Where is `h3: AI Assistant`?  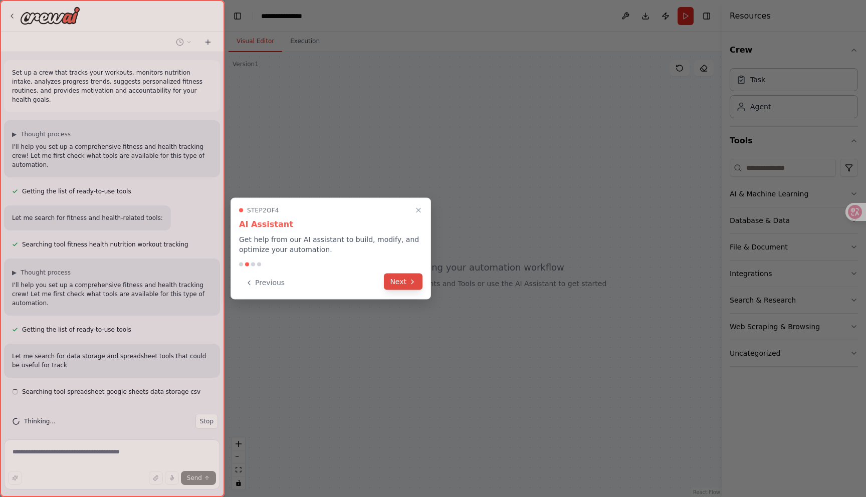
h3: AI Assistant is located at coordinates (331, 224).